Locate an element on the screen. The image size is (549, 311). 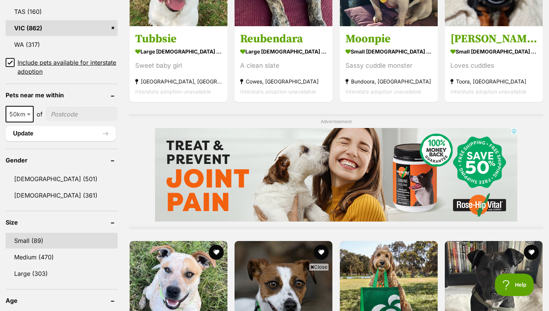
a: Include pets available for interstate adoption is located at coordinates (62, 67).